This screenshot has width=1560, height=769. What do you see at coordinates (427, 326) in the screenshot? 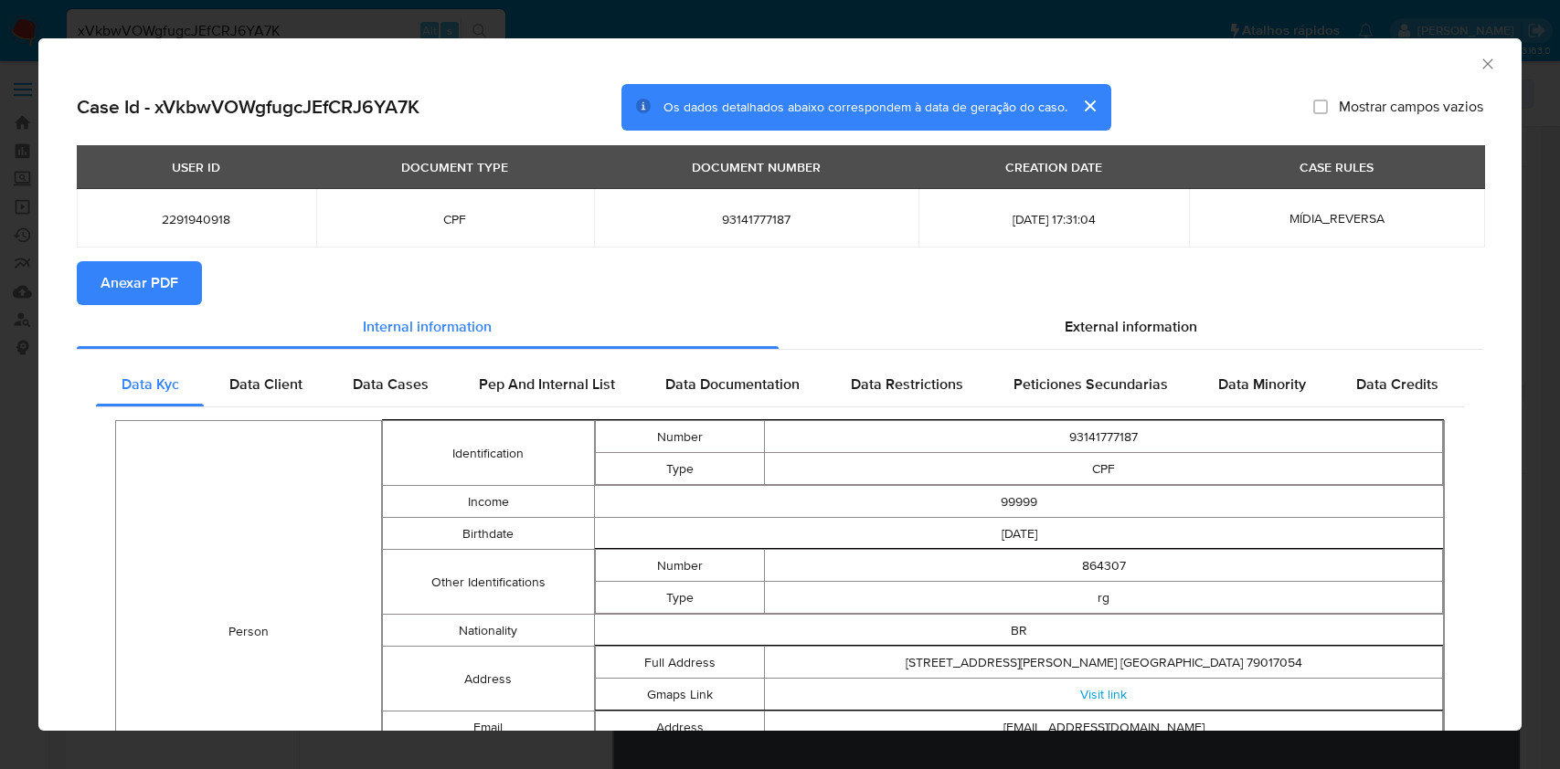
I see `span: Internal information` at bounding box center [427, 326].